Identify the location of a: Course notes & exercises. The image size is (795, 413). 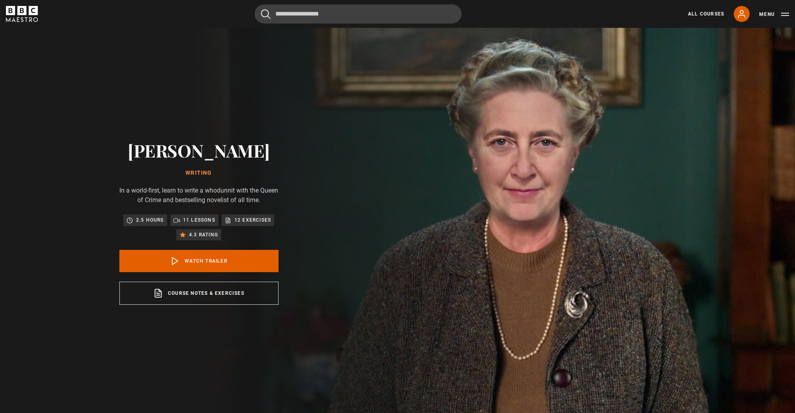
(199, 293).